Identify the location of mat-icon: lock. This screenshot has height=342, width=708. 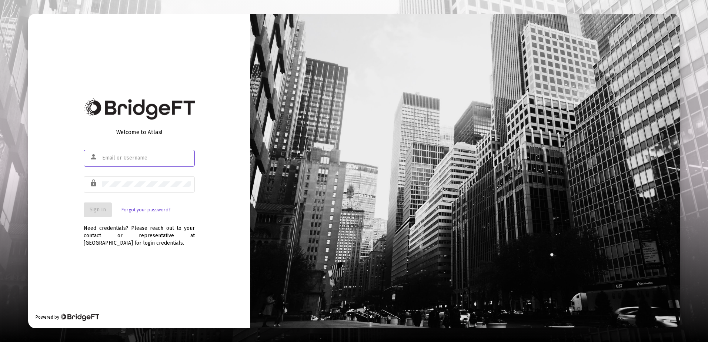
(94, 183).